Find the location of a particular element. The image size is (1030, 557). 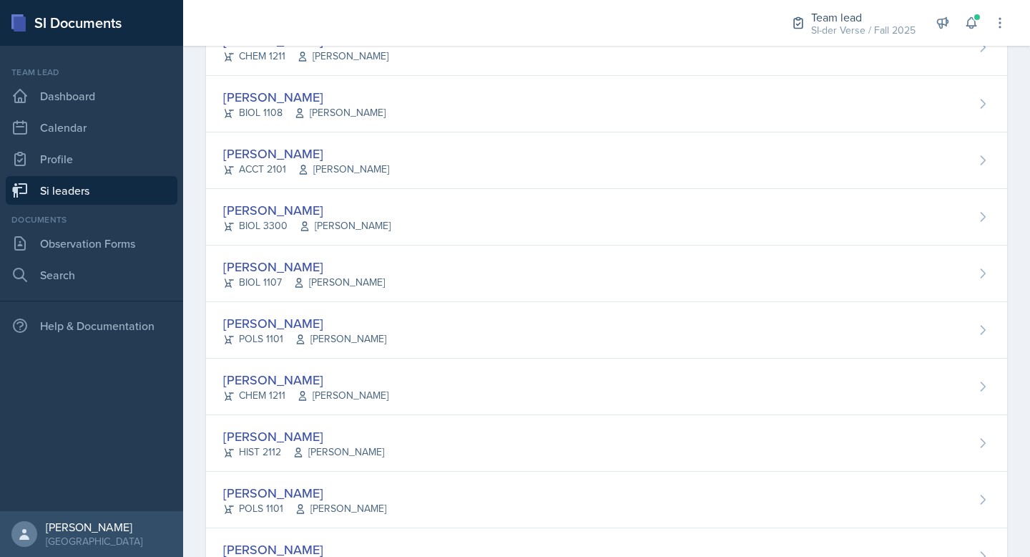

div: SI-der Verse / Fall 2025 is located at coordinates (864, 30).